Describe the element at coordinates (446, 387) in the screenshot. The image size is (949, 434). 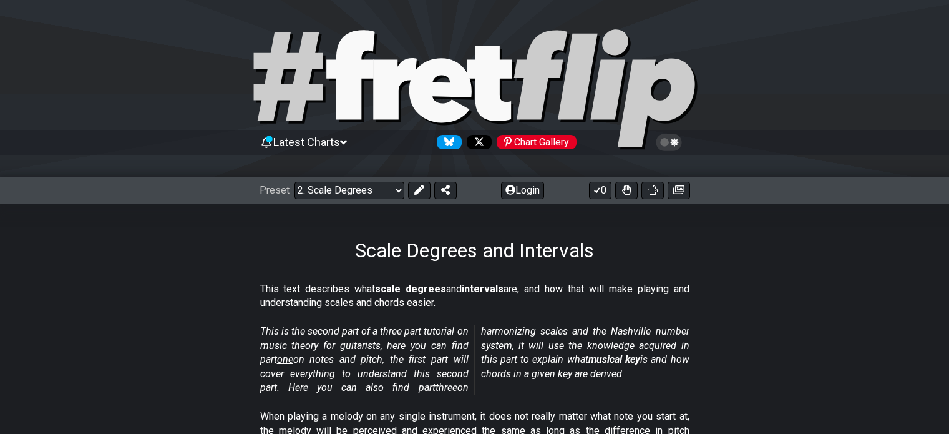
I see `span: three` at that location.